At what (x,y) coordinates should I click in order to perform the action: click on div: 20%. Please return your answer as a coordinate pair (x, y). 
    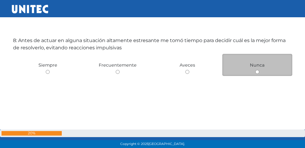
    Looking at the image, I should click on (32, 133).